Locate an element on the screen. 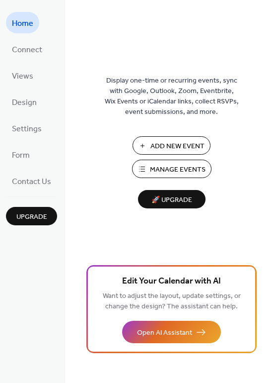 Image resolution: width=278 pixels, height=383 pixels. button: Upgrade is located at coordinates (31, 216).